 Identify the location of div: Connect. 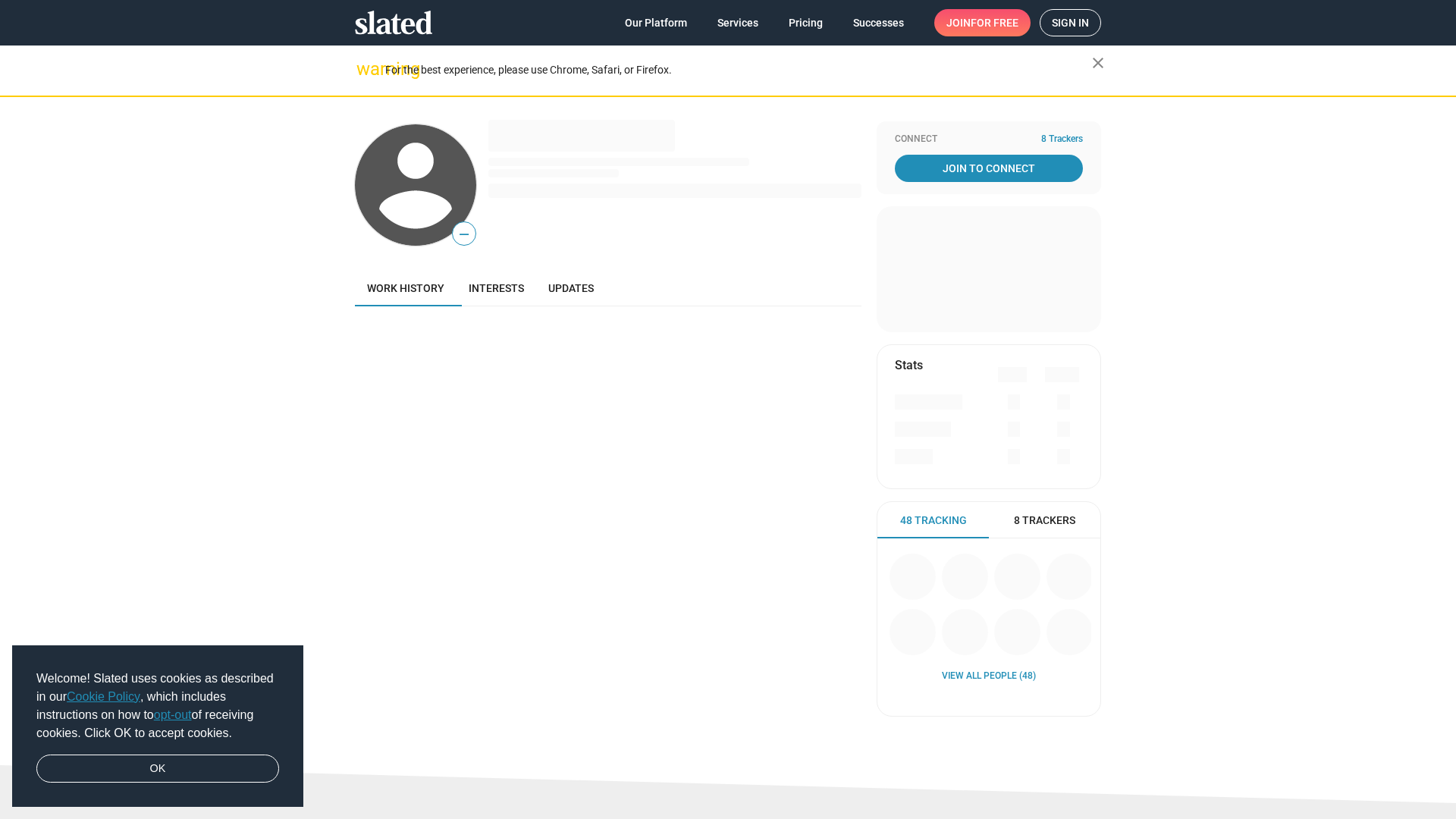
(989, 139).